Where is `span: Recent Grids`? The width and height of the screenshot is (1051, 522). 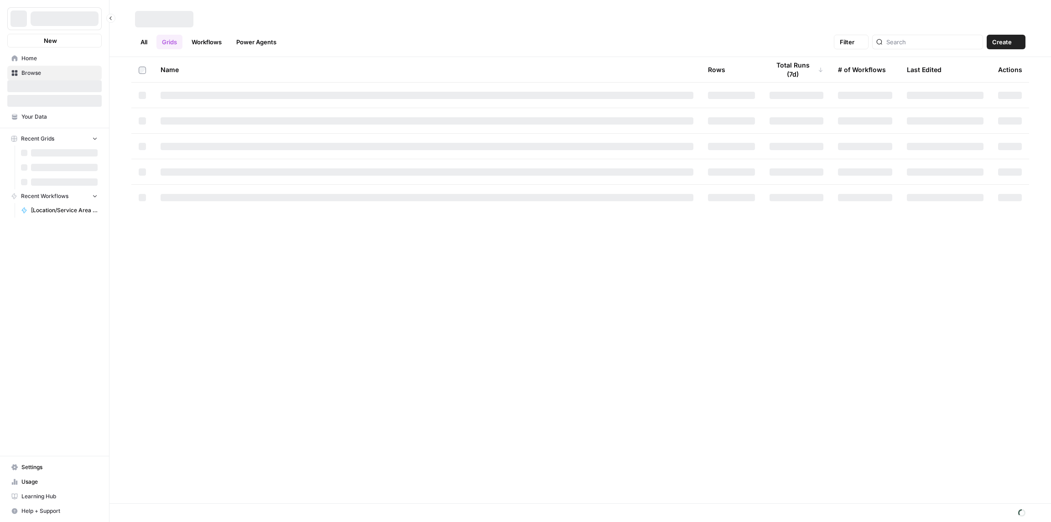 span: Recent Grids is located at coordinates (37, 139).